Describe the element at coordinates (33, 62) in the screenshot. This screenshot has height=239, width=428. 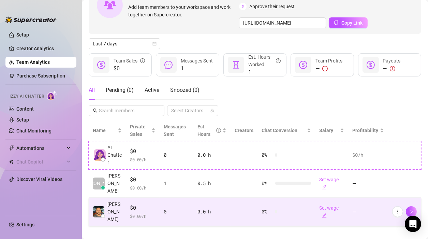
I see `a: Team Analytics` at that location.